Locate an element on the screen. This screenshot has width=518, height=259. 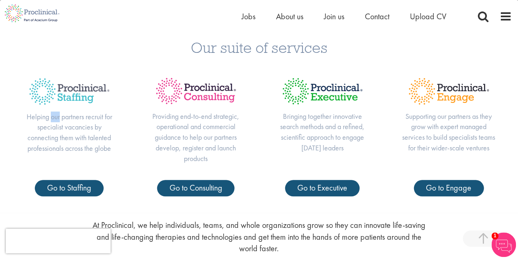
span: Go to Executive is located at coordinates (322, 188).